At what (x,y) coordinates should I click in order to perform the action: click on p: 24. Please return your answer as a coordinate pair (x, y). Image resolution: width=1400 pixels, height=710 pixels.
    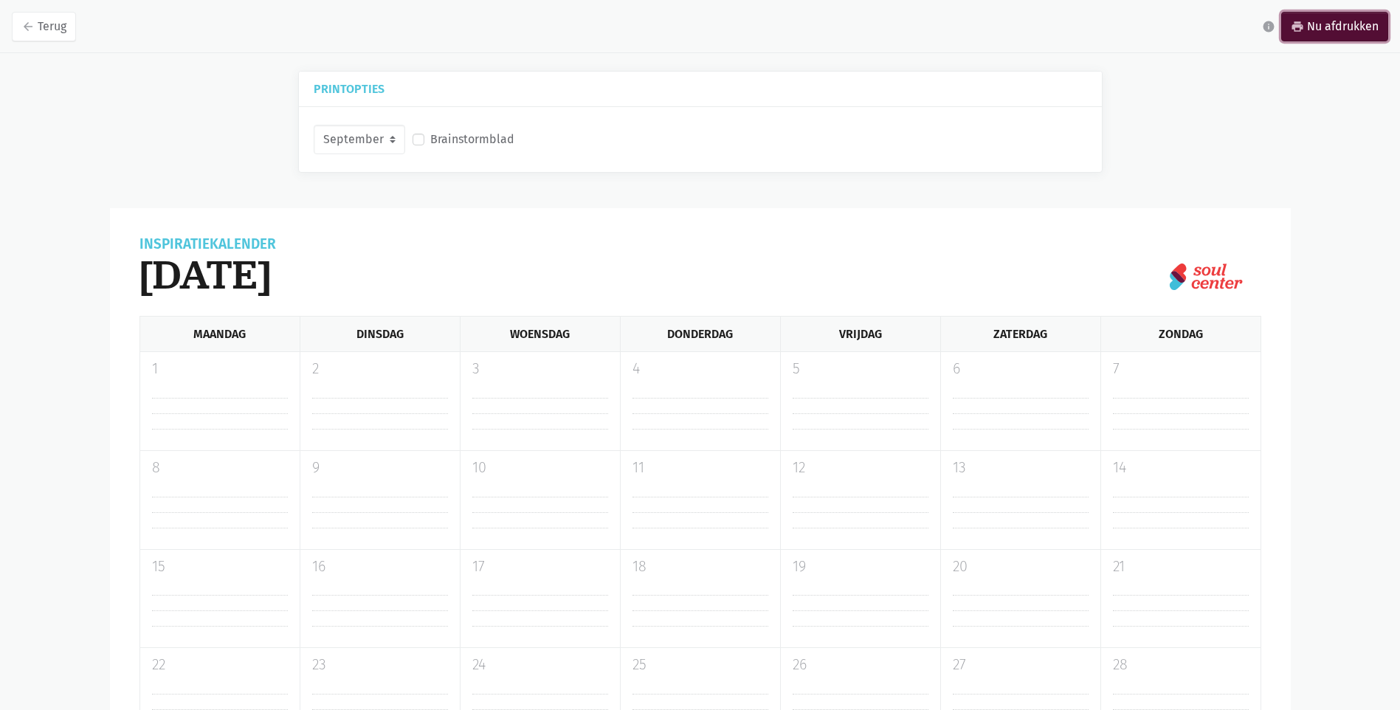
    Looking at the image, I should click on (540, 665).